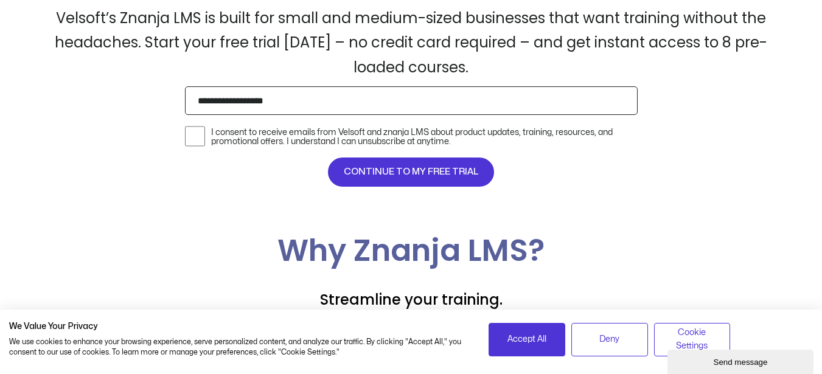 Image resolution: width=822 pixels, height=374 pixels. What do you see at coordinates (411, 43) in the screenshot?
I see `p: Velsoft’s Znanja LMS is built for small and medium-sized businesses that want training without th...` at bounding box center [411, 43].